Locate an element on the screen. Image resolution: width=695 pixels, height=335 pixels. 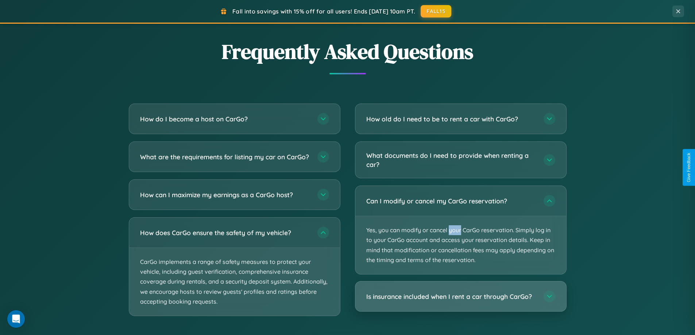
div: Open Intercom Messenger is located at coordinates (16, 319).